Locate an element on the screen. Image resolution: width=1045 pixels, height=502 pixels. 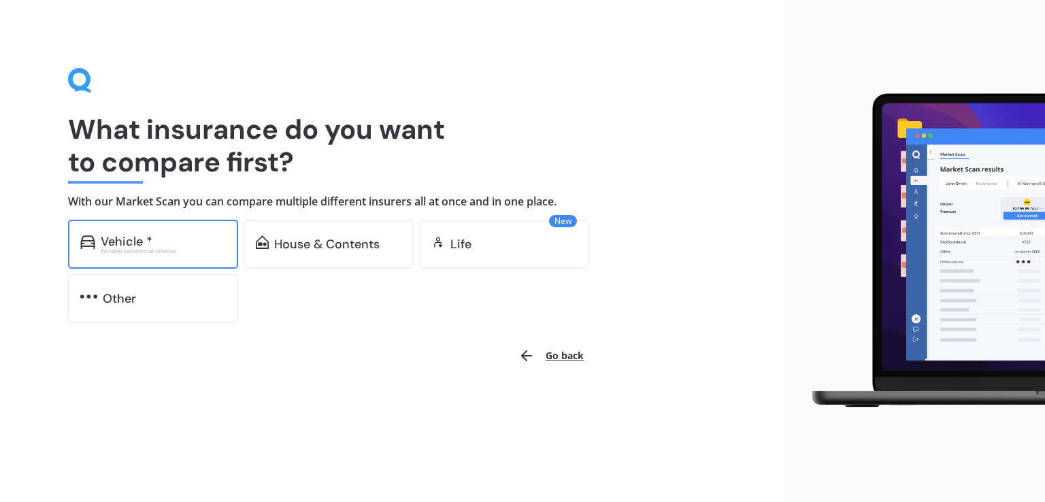
h1: What insurance do you want to compare first? is located at coordinates (392, 146).